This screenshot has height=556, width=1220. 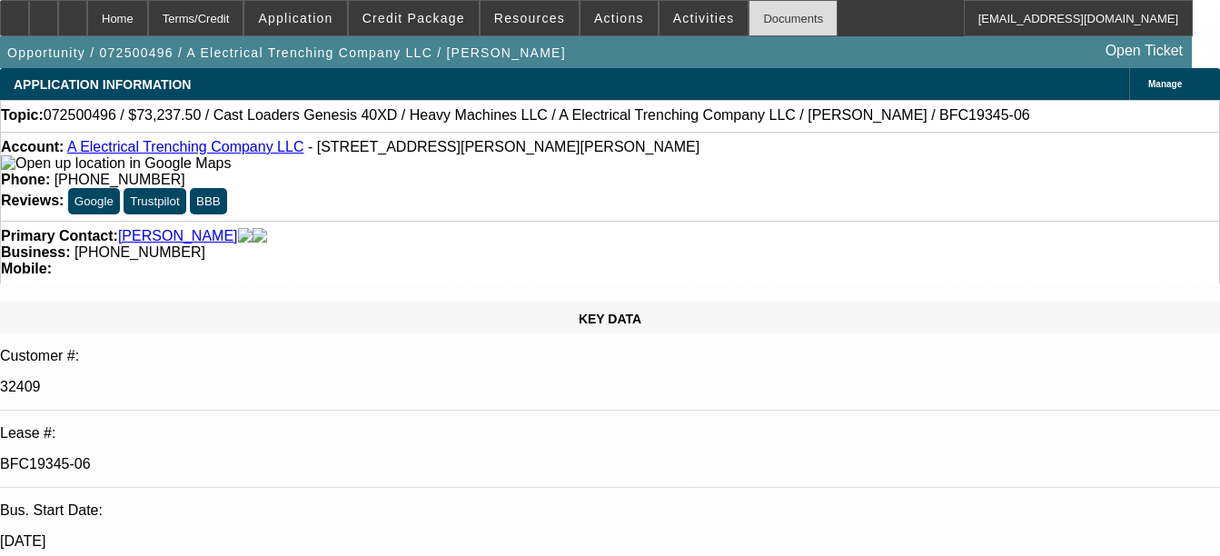 What do you see at coordinates (94, 201) in the screenshot?
I see `button: Google` at bounding box center [94, 201].